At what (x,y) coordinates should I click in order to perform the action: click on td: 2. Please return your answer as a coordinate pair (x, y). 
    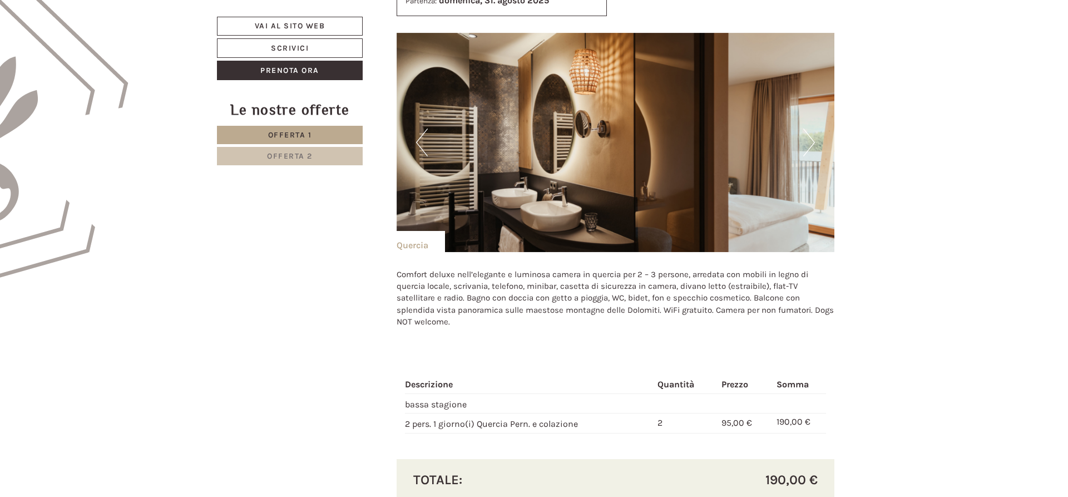
    Looking at the image, I should click on (685, 423).